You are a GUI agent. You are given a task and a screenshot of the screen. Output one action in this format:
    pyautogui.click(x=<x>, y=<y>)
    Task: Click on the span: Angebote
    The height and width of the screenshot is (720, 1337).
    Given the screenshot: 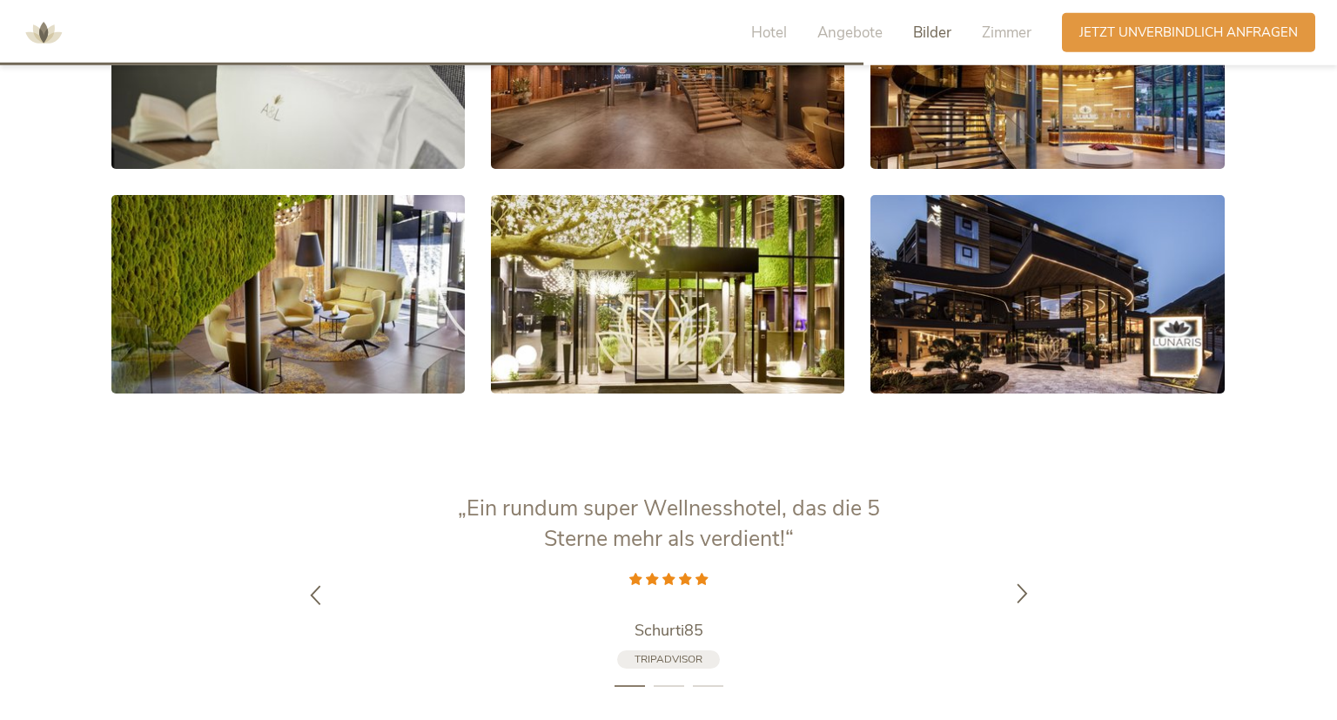 What is the action you would take?
    pyautogui.click(x=850, y=32)
    